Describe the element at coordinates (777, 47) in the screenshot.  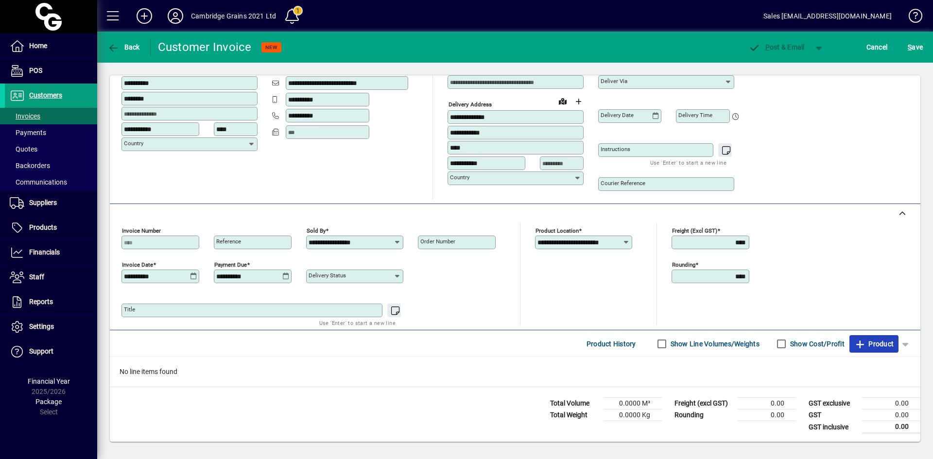
I see `button: Post & Email` at that location.